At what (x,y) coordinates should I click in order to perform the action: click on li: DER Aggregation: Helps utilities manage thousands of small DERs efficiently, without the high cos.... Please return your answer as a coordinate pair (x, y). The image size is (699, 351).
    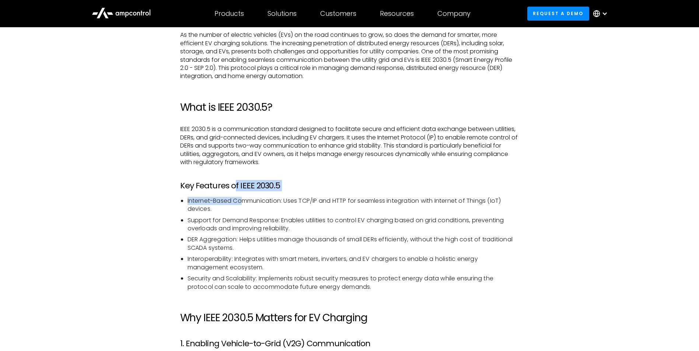
    Looking at the image, I should click on (353, 244).